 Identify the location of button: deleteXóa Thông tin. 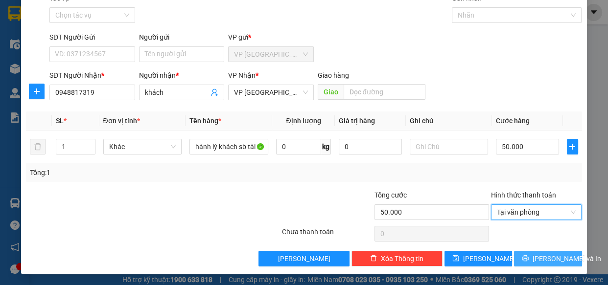
(397, 259).